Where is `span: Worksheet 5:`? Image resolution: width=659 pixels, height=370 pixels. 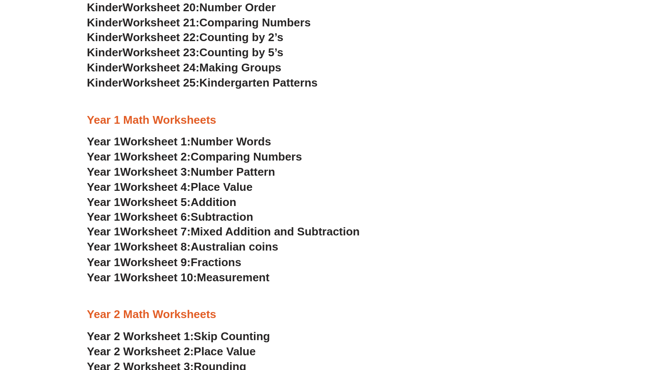 span: Worksheet 5: is located at coordinates (155, 202).